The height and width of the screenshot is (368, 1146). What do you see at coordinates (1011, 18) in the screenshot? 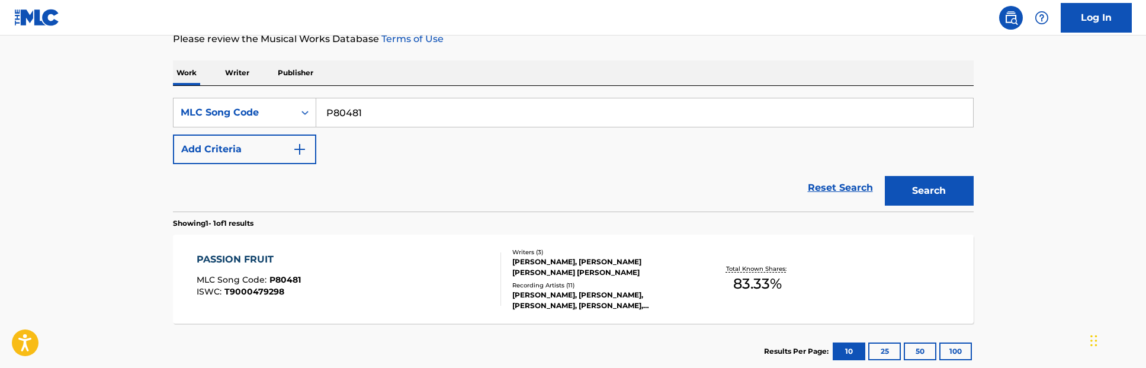
I see `a: Public Search` at bounding box center [1011, 18].